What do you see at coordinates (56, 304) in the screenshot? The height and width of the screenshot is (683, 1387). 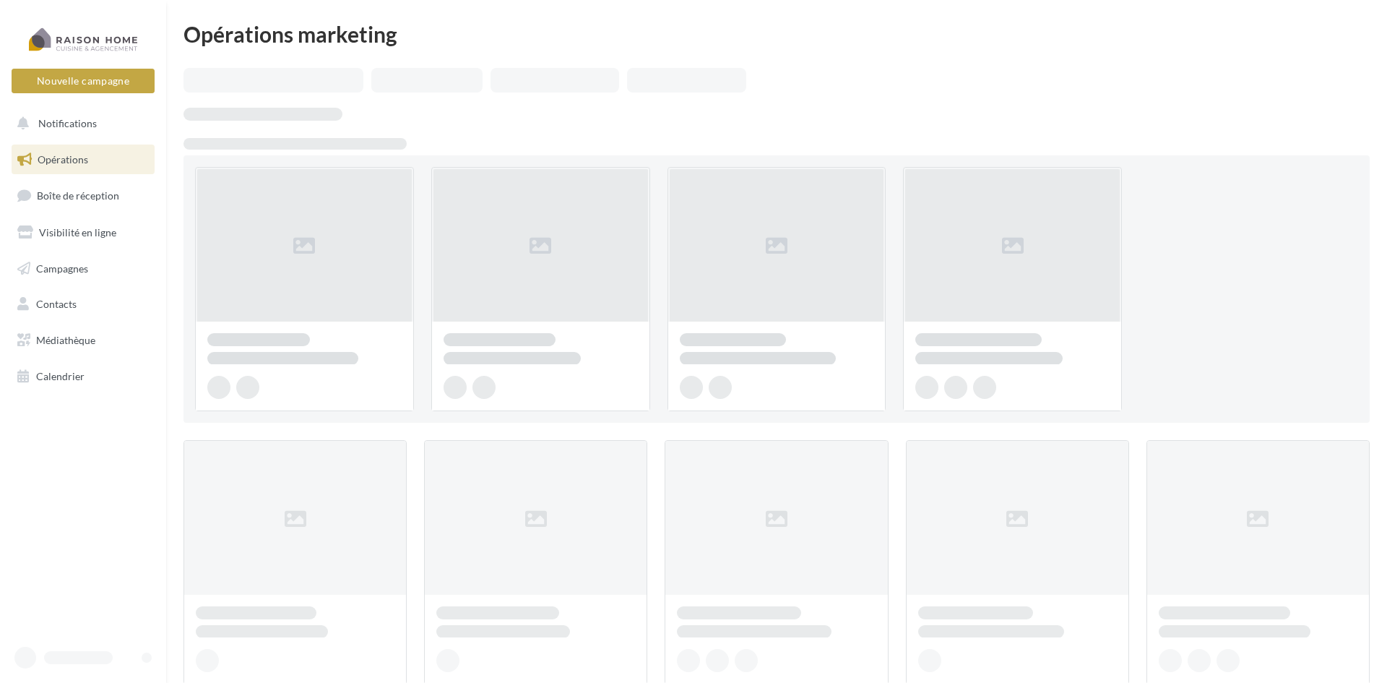 I see `span: Contacts` at bounding box center [56, 304].